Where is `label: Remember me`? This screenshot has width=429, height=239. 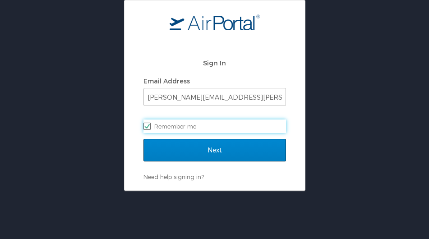
label: Remember me is located at coordinates (215, 126).